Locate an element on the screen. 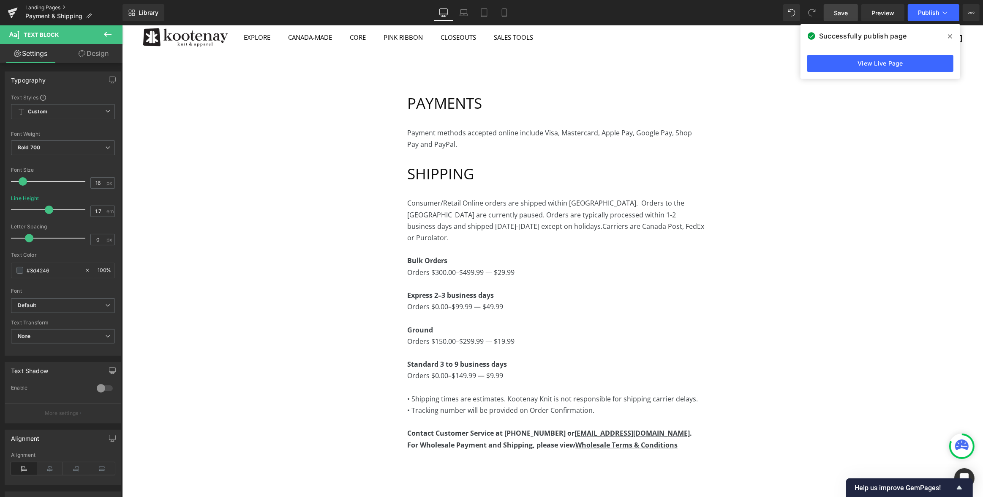 Image resolution: width=983 pixels, height=497 pixels. button: Redo is located at coordinates (812, 13).